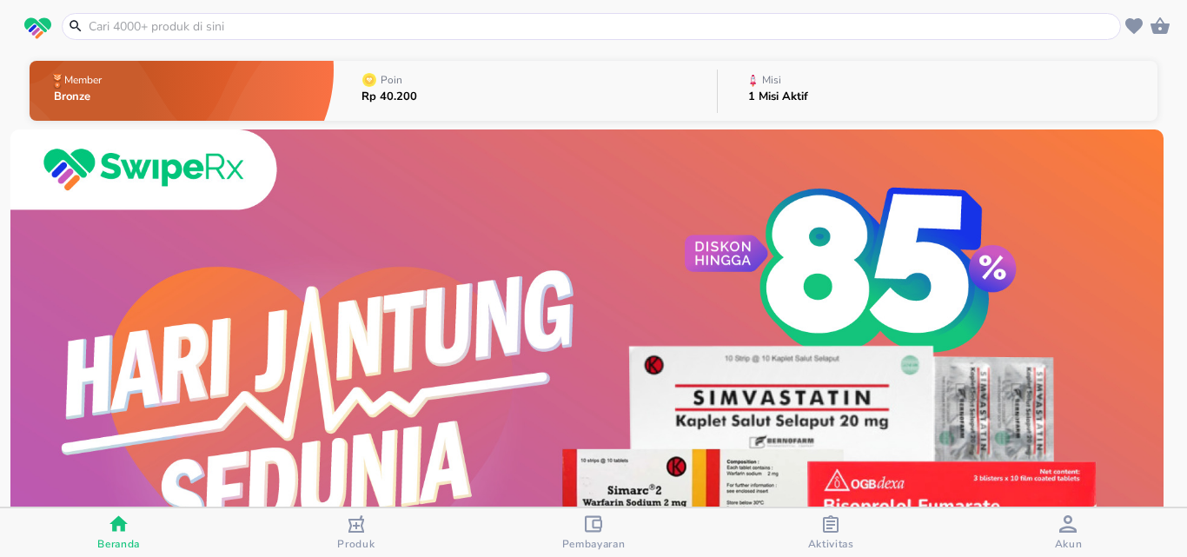 Image resolution: width=1187 pixels, height=557 pixels. What do you see at coordinates (594, 544) in the screenshot?
I see `span: Pembayaran` at bounding box center [594, 544].